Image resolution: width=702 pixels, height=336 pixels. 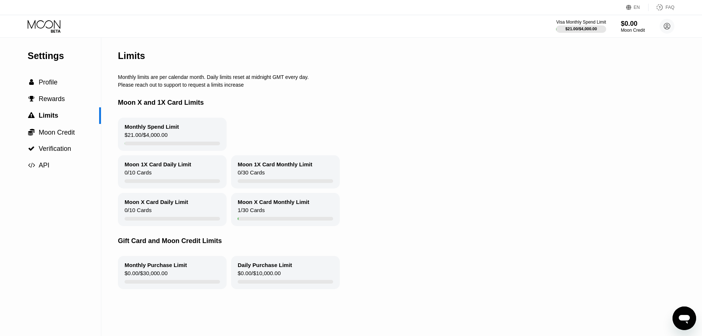 I want to click on div: Monthly Purchase Limit, so click(x=155, y=264).